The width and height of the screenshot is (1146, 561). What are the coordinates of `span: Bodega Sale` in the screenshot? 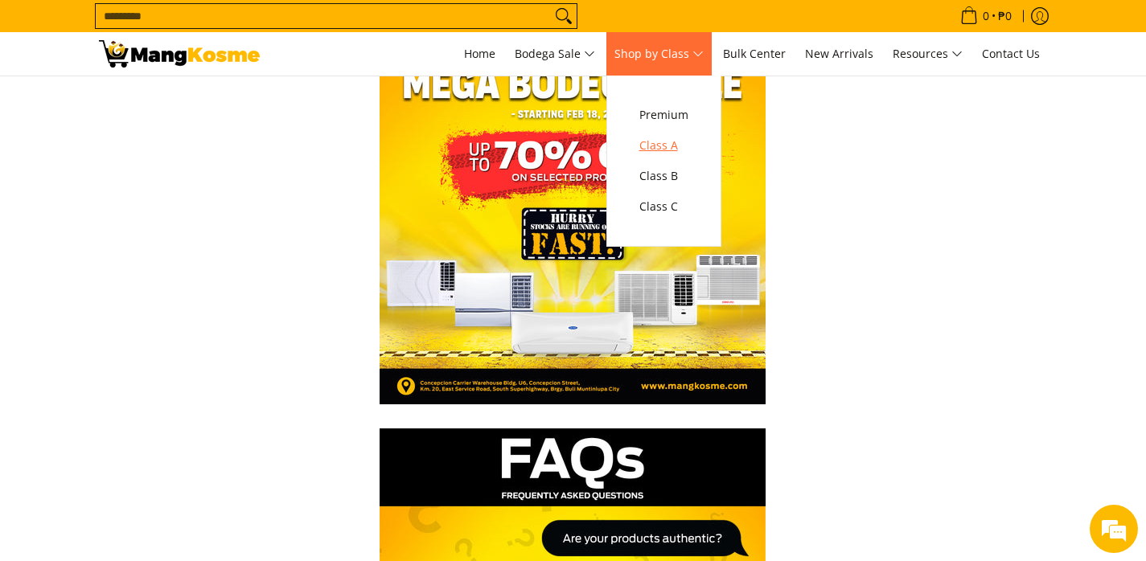 It's located at (555, 54).